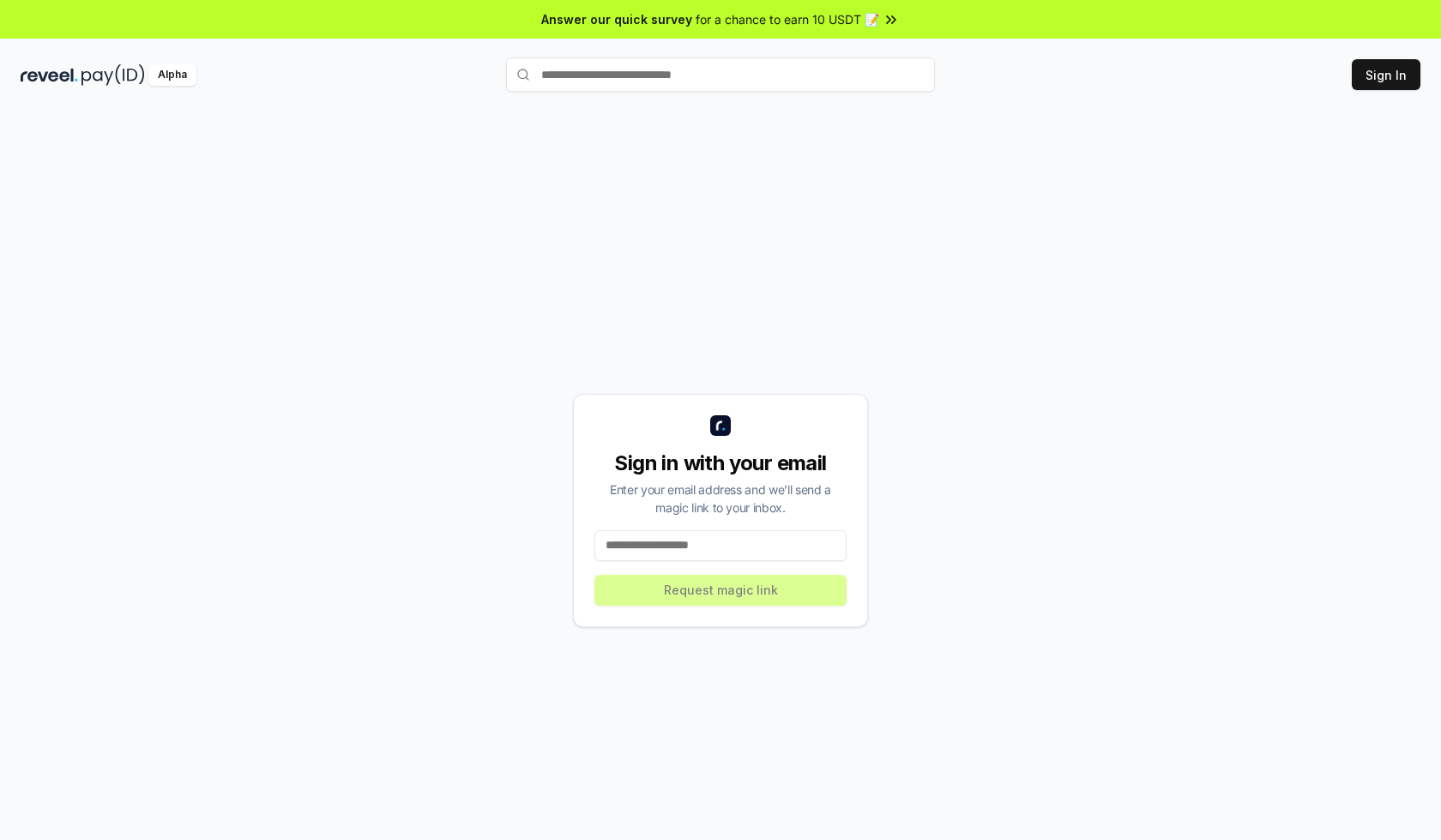 The width and height of the screenshot is (1441, 840). What do you see at coordinates (49, 75) in the screenshot?
I see `img: reveel_dark` at bounding box center [49, 75].